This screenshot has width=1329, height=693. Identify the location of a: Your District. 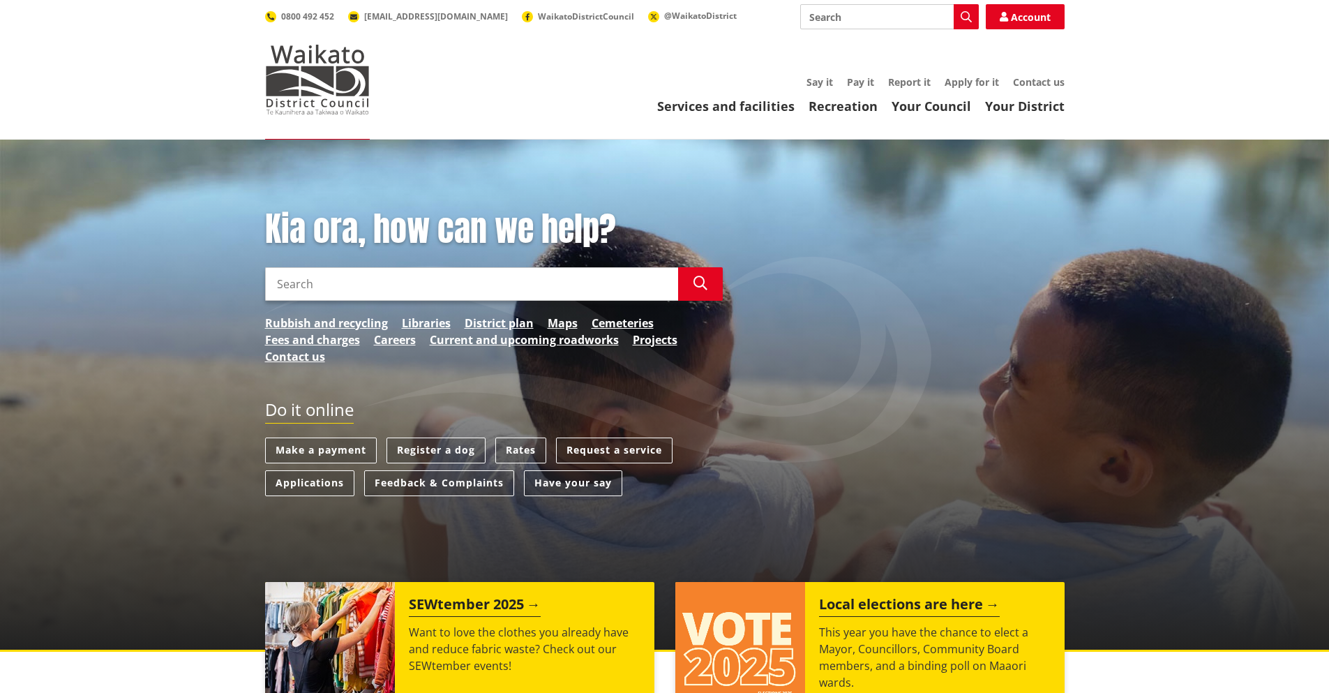
(1025, 106).